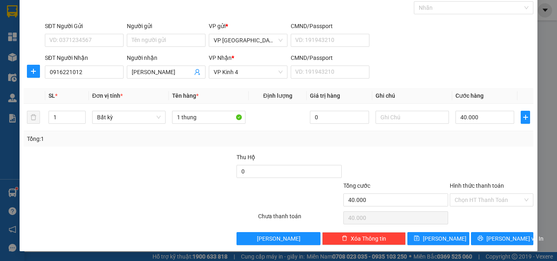 The height and width of the screenshot is (261, 557). I want to click on span: save, so click(416, 239).